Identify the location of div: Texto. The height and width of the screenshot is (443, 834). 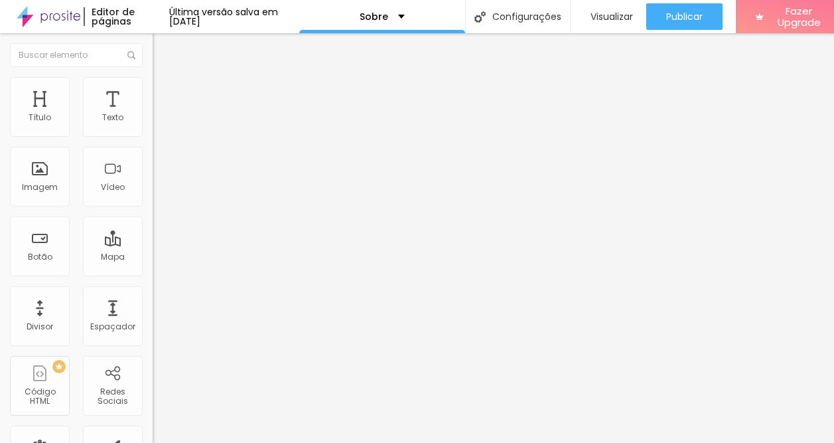
(113, 117).